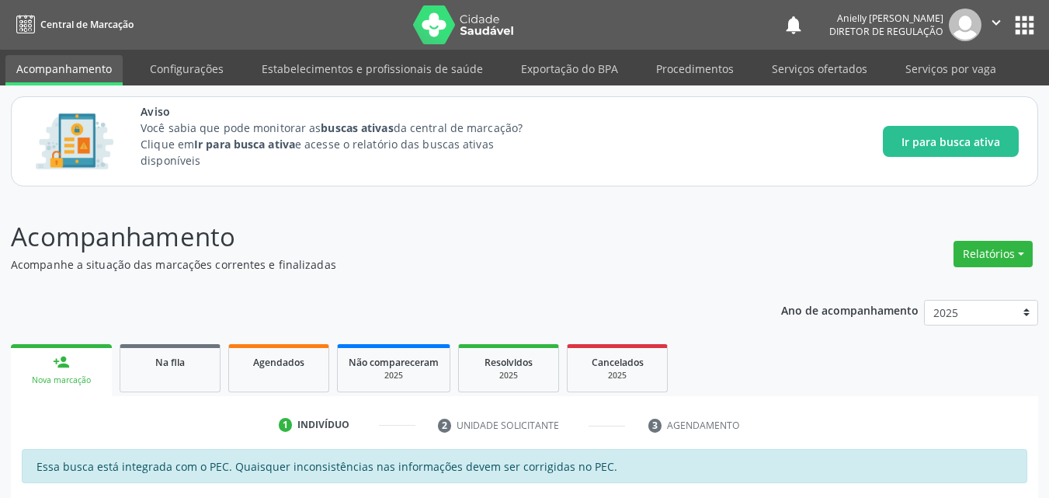 This screenshot has height=498, width=1049. What do you see at coordinates (279, 362) in the screenshot?
I see `span: Agendados` at bounding box center [279, 362].